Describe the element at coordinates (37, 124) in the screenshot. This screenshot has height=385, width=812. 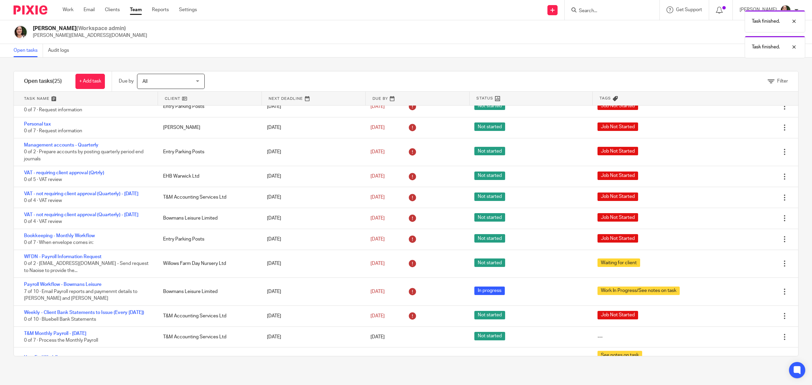
I see `a: Personal tax` at that location.